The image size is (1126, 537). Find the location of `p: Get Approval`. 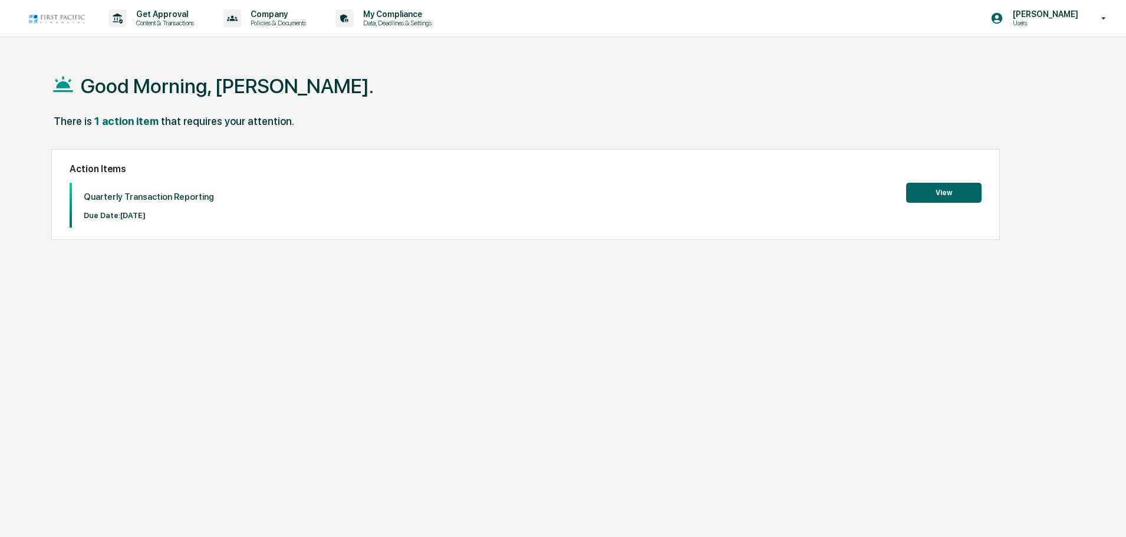

p: Get Approval is located at coordinates (163, 14).